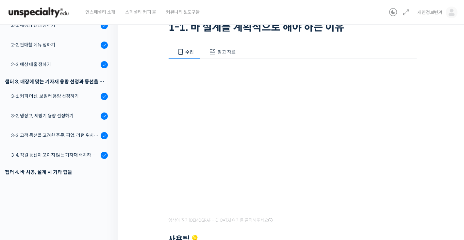 The width and height of the screenshot is (464, 240). What do you see at coordinates (55, 116) in the screenshot?
I see `div: 3-2. 냉장고, 제빙기 용량 선정하기` at bounding box center [55, 116].